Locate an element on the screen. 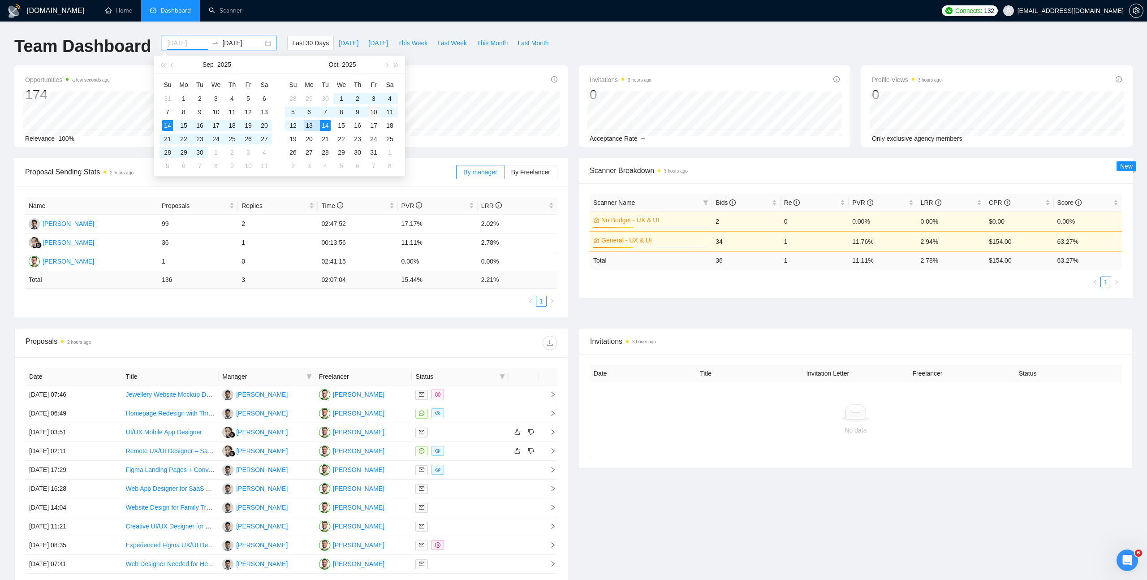  div: 24 is located at coordinates (216, 139).